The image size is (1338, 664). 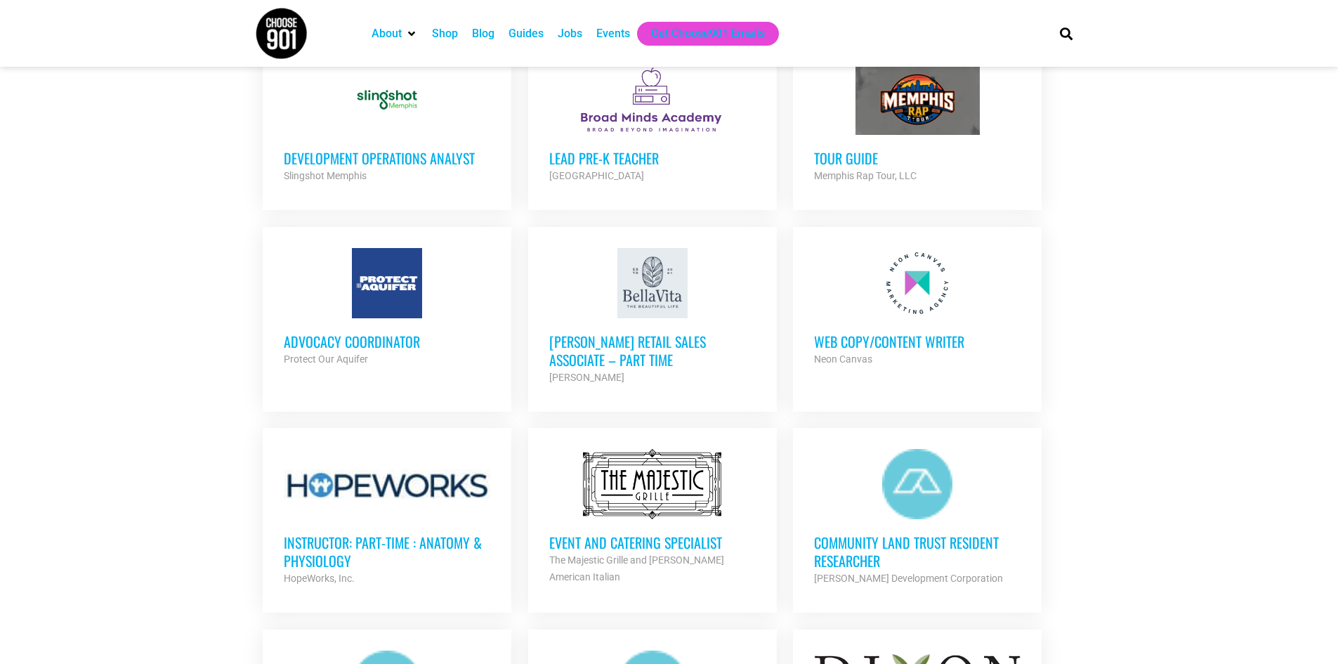 I want to click on a: Guides, so click(x=526, y=34).